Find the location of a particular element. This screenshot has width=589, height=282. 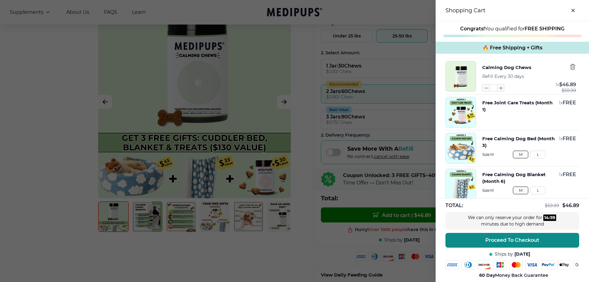

div: We can only reserve your order for minutes due to high demand is located at coordinates (512, 221).